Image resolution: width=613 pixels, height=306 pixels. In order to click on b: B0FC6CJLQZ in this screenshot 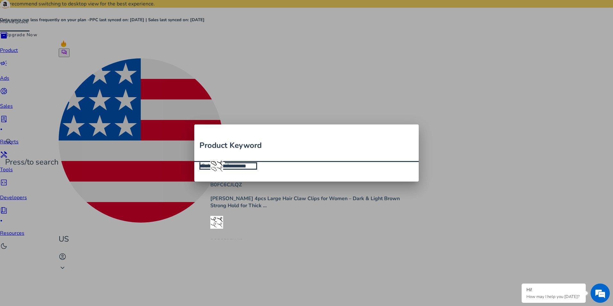, I will do `click(226, 185)`.